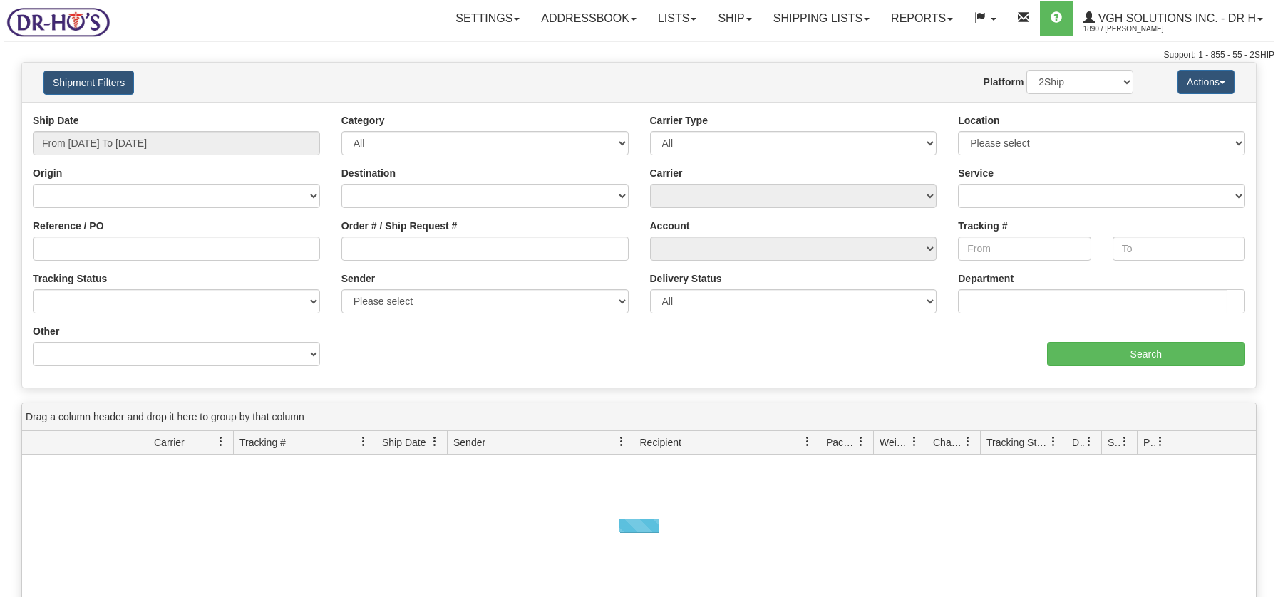  I want to click on button: Shipment Filters, so click(88, 83).